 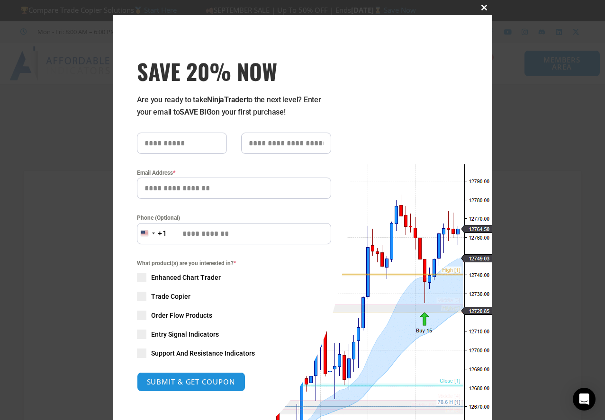 I want to click on strong: NinjaTrader, so click(x=227, y=100).